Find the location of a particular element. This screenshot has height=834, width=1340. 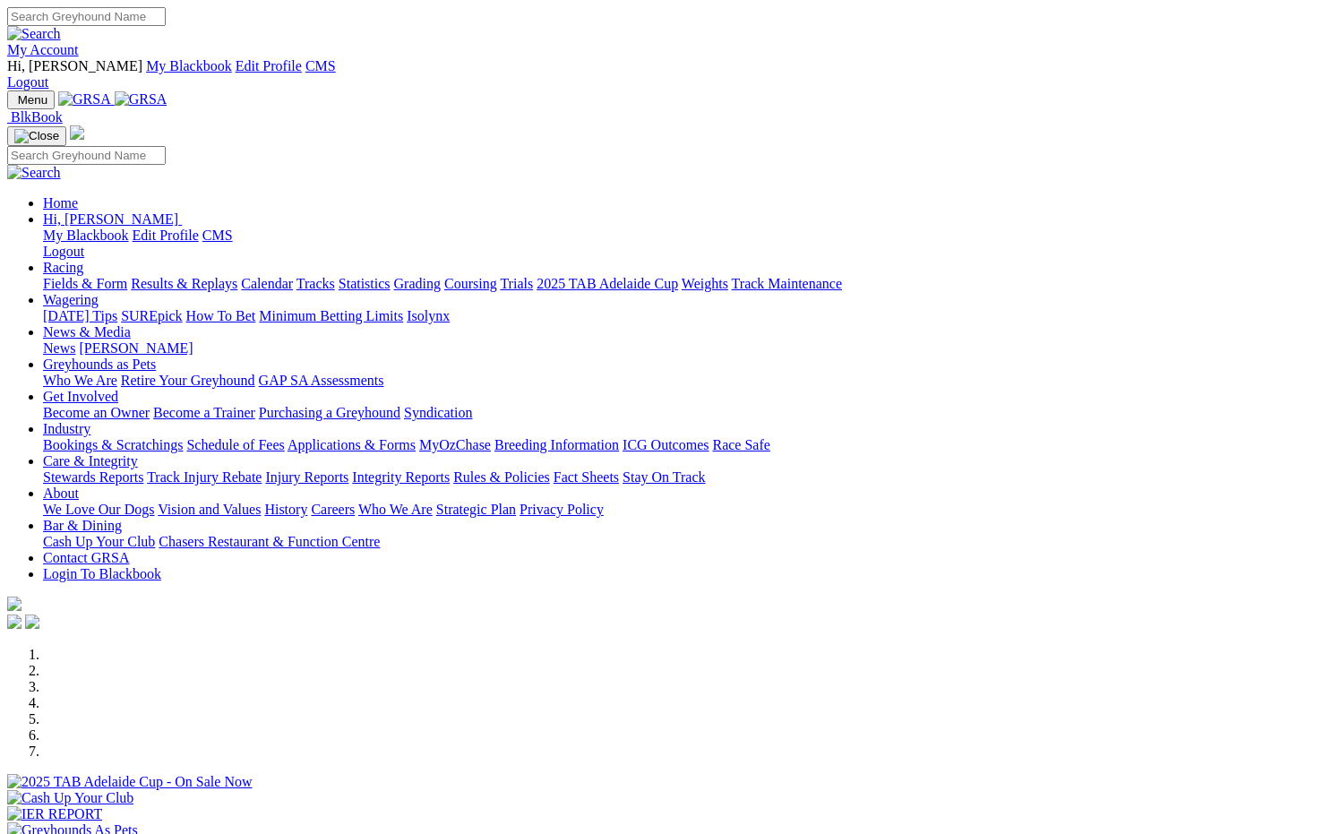

a: Fact Sheets is located at coordinates (586, 476).